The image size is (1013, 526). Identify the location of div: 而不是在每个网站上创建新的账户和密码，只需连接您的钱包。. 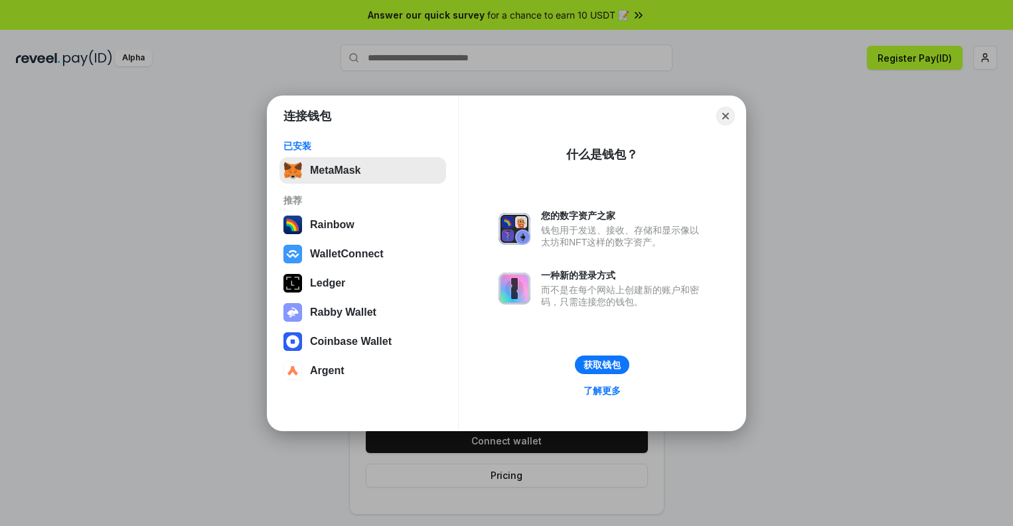
(623, 296).